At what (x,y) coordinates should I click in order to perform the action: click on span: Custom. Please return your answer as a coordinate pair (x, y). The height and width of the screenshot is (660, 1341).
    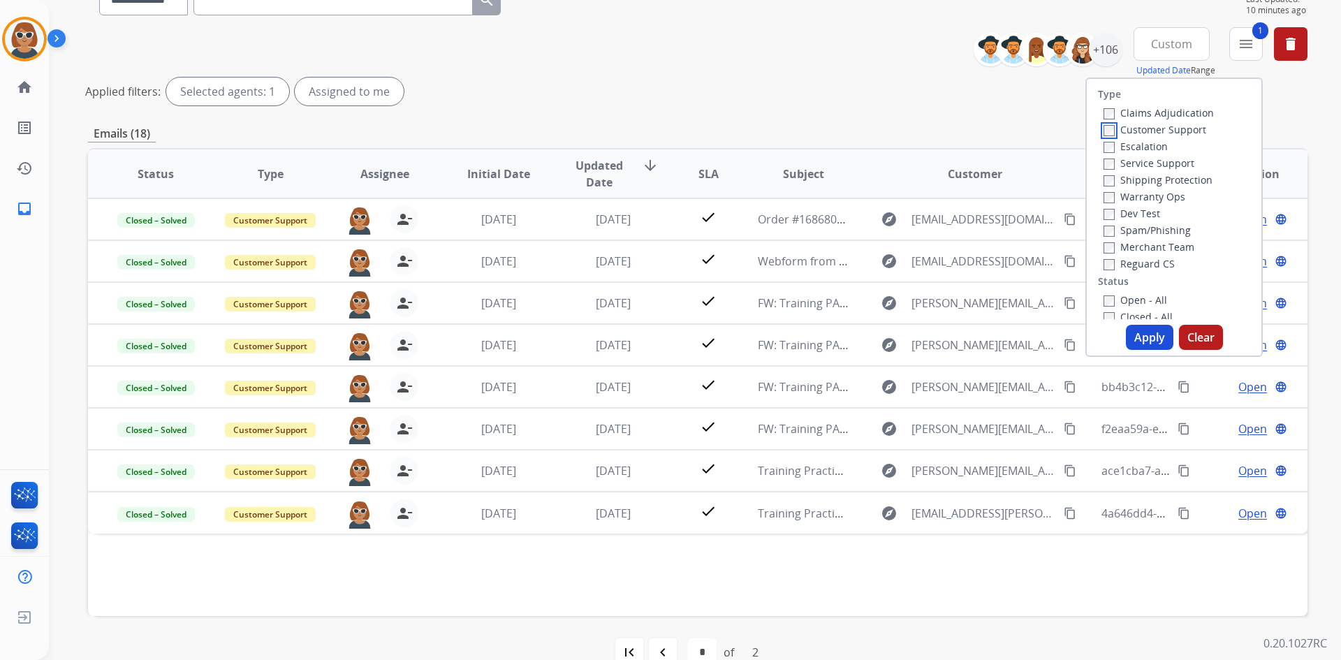
    Looking at the image, I should click on (1172, 44).